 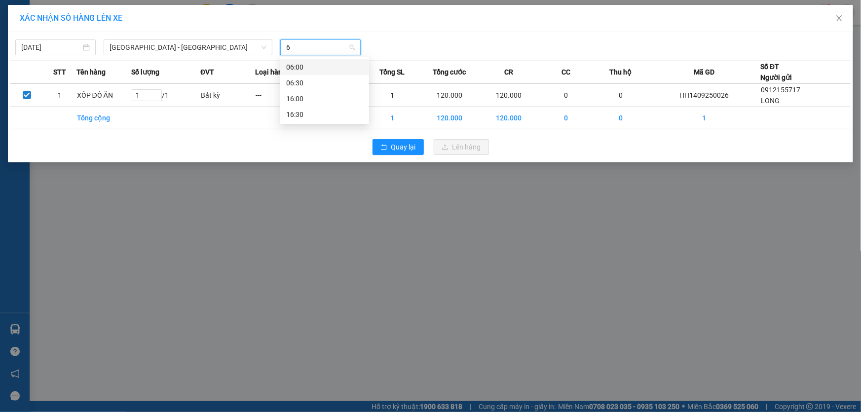 I want to click on span: Thu hộ, so click(x=621, y=72).